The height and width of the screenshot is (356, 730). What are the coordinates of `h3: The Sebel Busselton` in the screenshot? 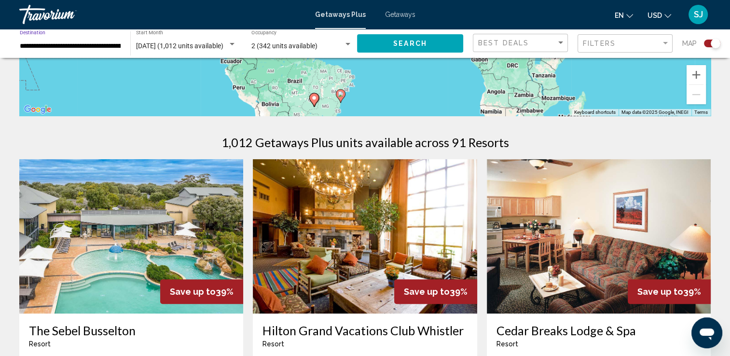 It's located at (131, 331).